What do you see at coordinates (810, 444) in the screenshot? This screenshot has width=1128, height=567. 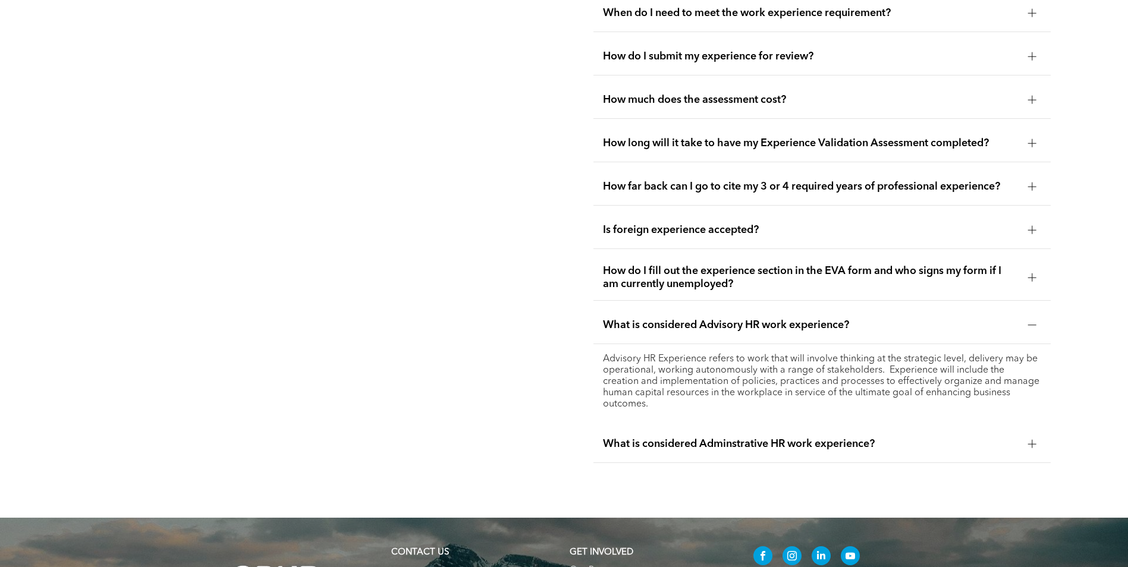 I see `span: What is considered Adminstrative HR work experience?` at bounding box center [810, 444].